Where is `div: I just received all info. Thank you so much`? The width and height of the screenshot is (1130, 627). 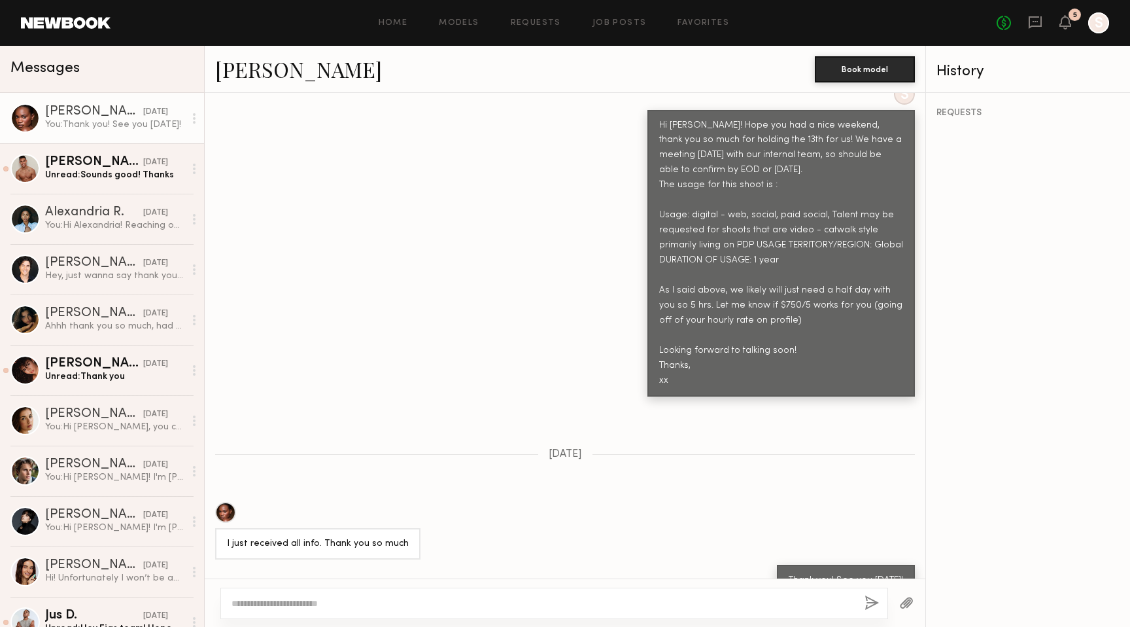
div: I just received all info. Thank you so much is located at coordinates (318, 544).